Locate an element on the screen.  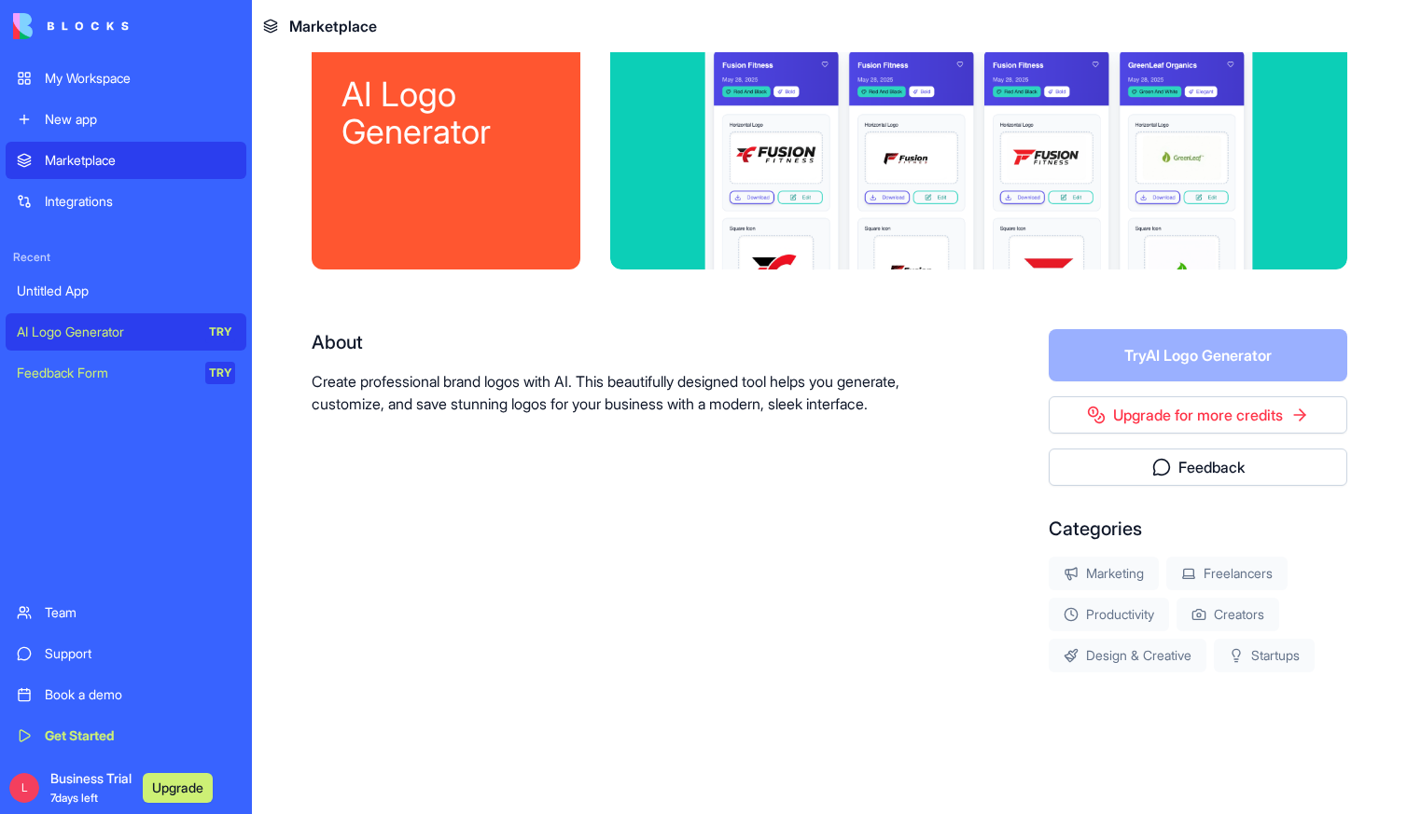
div: Marketing is located at coordinates (1103, 574).